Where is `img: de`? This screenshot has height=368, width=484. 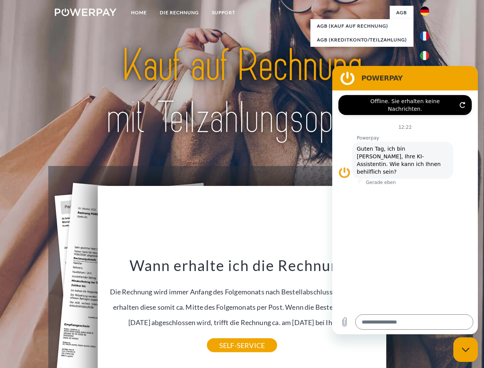
img: de is located at coordinates (424, 11).